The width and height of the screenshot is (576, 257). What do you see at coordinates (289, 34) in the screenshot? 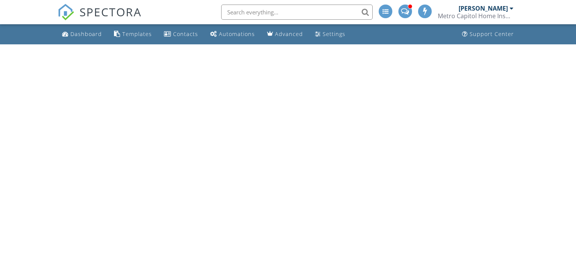
I see `div: Advanced` at bounding box center [289, 34].